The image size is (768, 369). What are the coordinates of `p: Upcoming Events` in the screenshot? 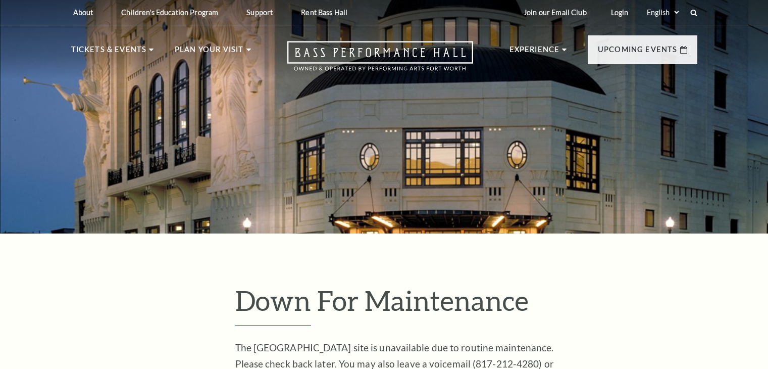 It's located at (638, 53).